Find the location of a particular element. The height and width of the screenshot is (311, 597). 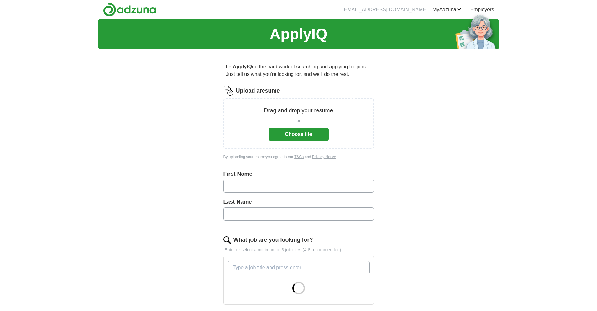

a: T&Cs is located at coordinates (299, 157).